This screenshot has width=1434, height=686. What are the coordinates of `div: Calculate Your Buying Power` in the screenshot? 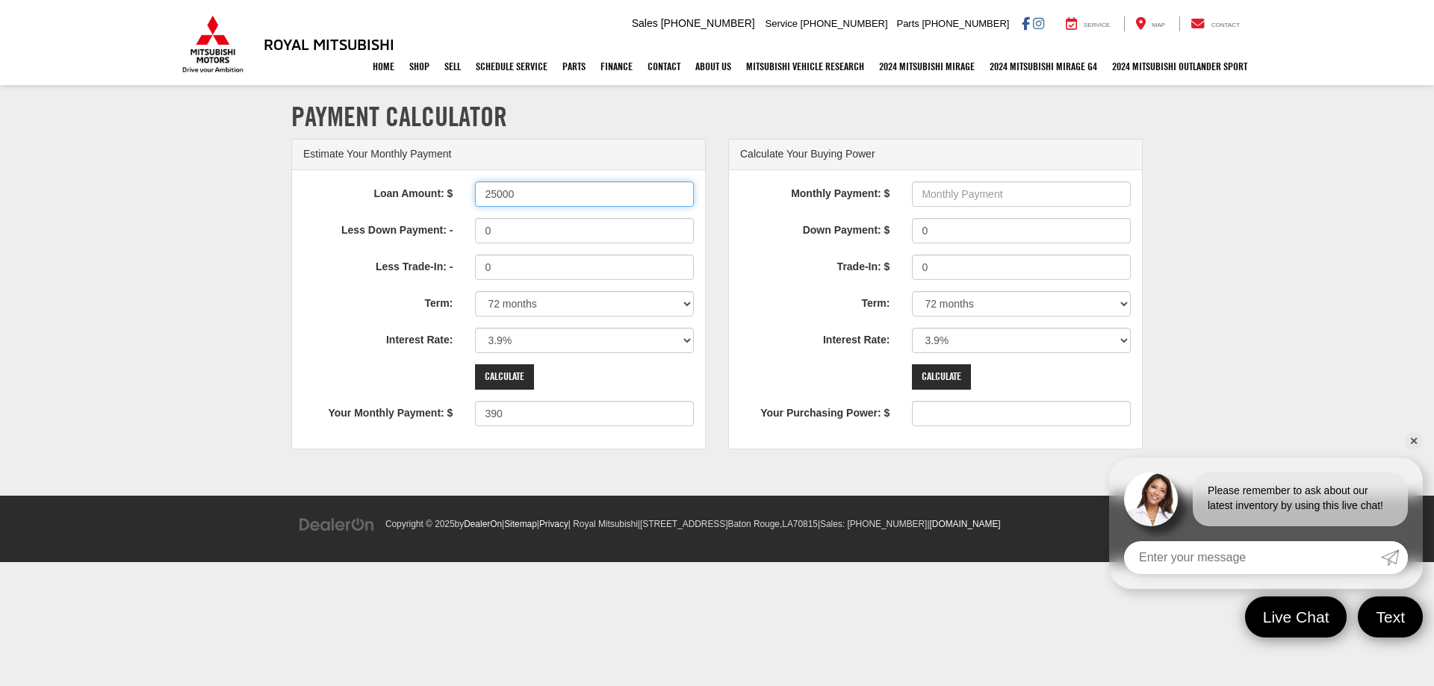 It's located at (935, 155).